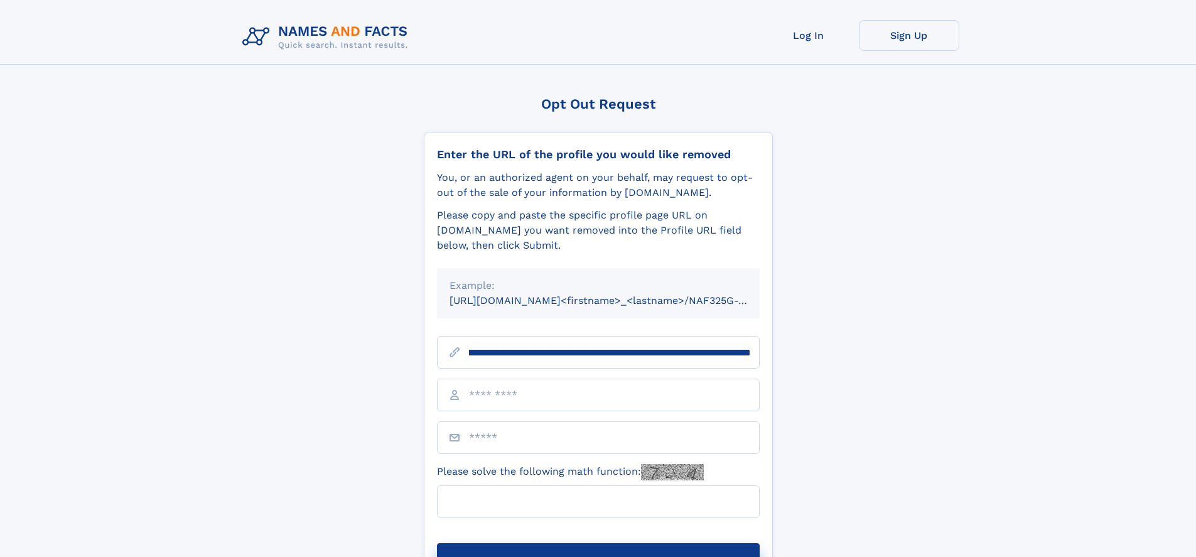 The height and width of the screenshot is (557, 1196). I want to click on a: Sign Up, so click(909, 35).